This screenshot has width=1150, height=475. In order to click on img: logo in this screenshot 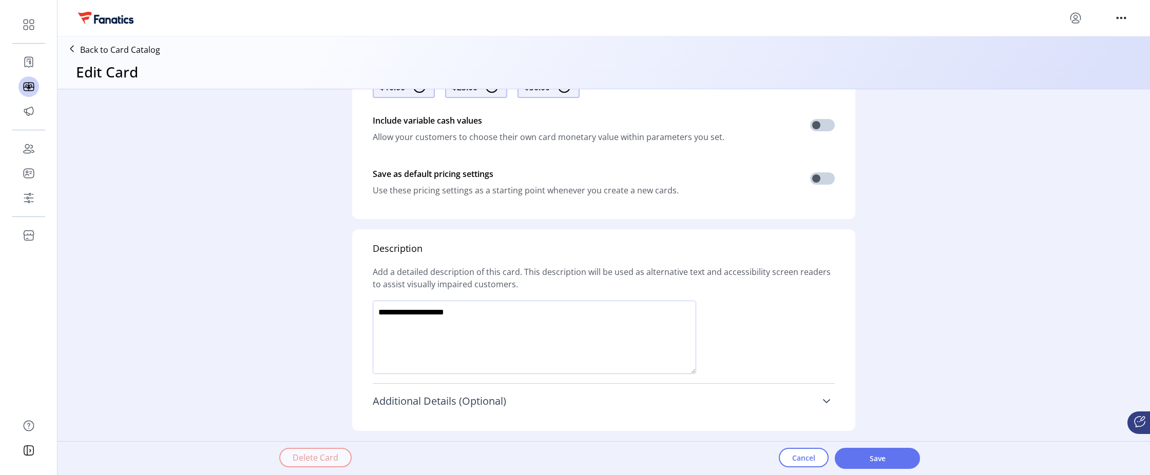, I will do `click(106, 17)`.